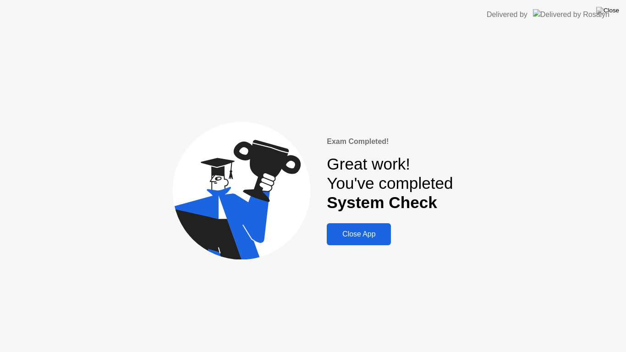  I want to click on button: Close App, so click(359, 234).